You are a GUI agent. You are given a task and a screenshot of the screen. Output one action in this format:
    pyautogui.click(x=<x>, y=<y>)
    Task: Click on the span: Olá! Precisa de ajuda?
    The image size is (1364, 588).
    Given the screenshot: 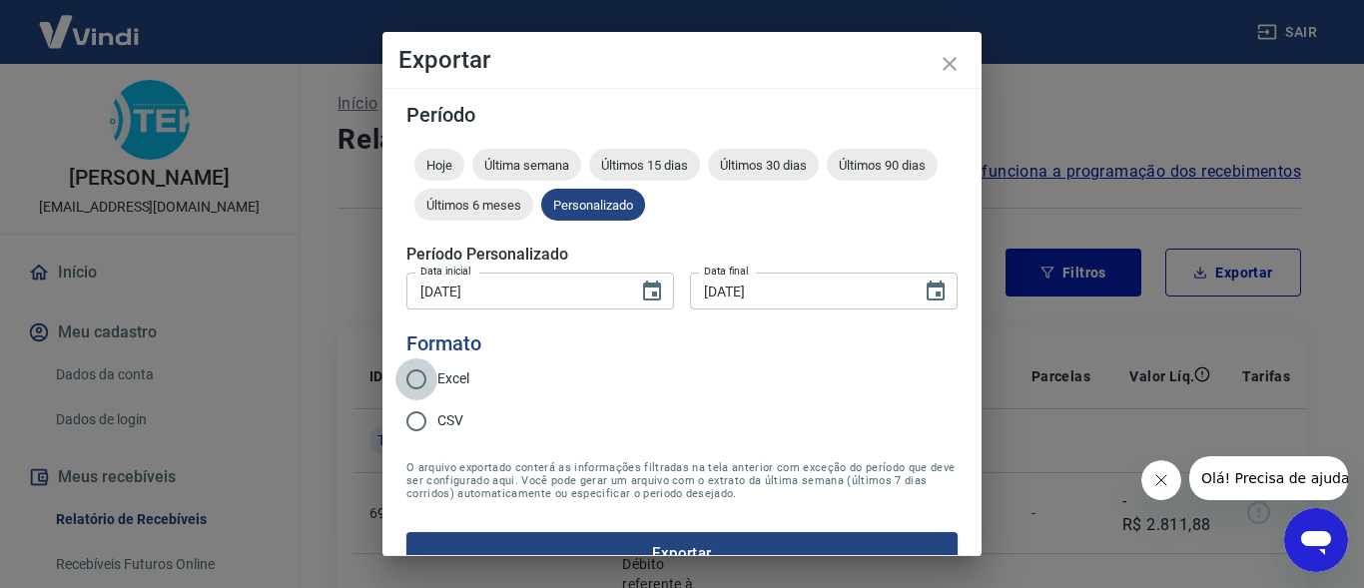 What is the action you would take?
    pyautogui.click(x=90, y=22)
    